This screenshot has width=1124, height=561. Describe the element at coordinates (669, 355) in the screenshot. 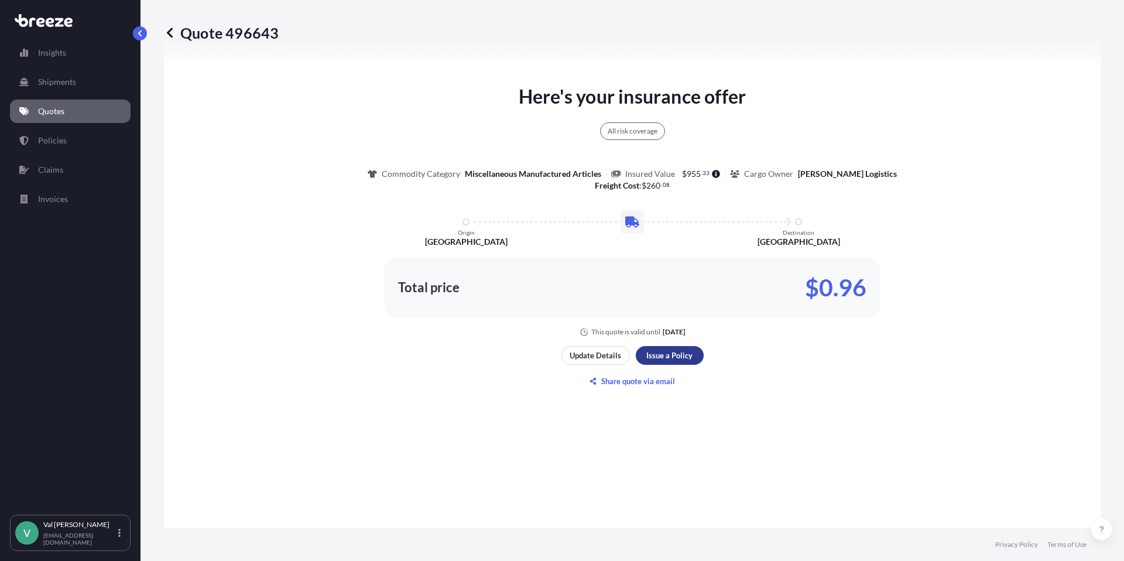

I see `p: Issue a Policy` at that location.